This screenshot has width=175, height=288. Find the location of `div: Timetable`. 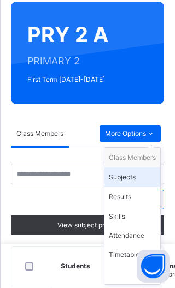

div: Timetable is located at coordinates (132, 255).